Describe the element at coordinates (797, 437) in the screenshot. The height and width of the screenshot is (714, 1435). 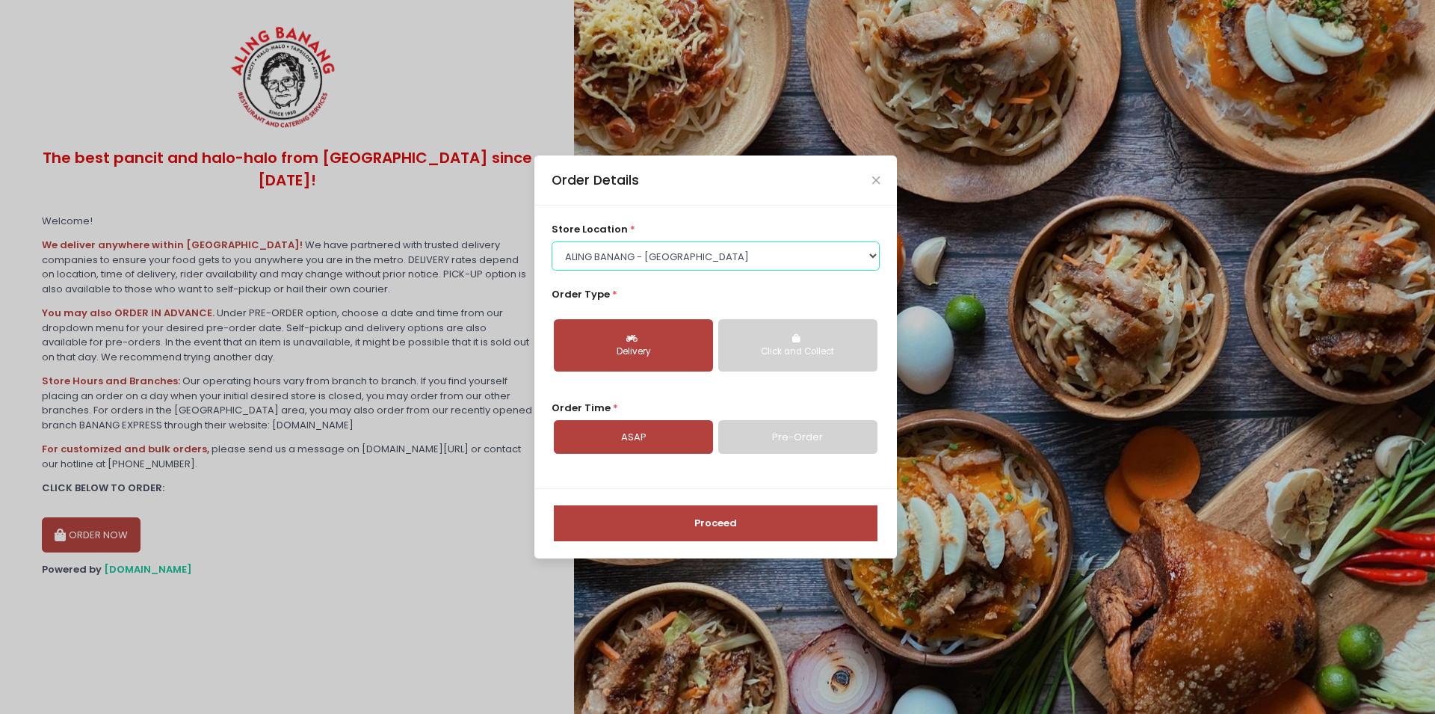
I see `a: Pre-Order` at that location.